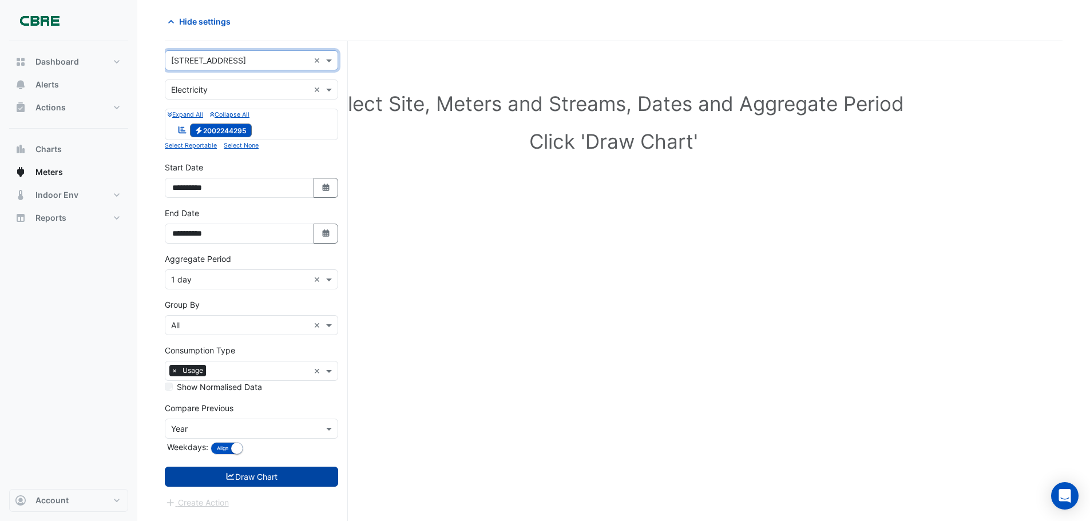 The width and height of the screenshot is (1090, 521). I want to click on span: Charts, so click(49, 149).